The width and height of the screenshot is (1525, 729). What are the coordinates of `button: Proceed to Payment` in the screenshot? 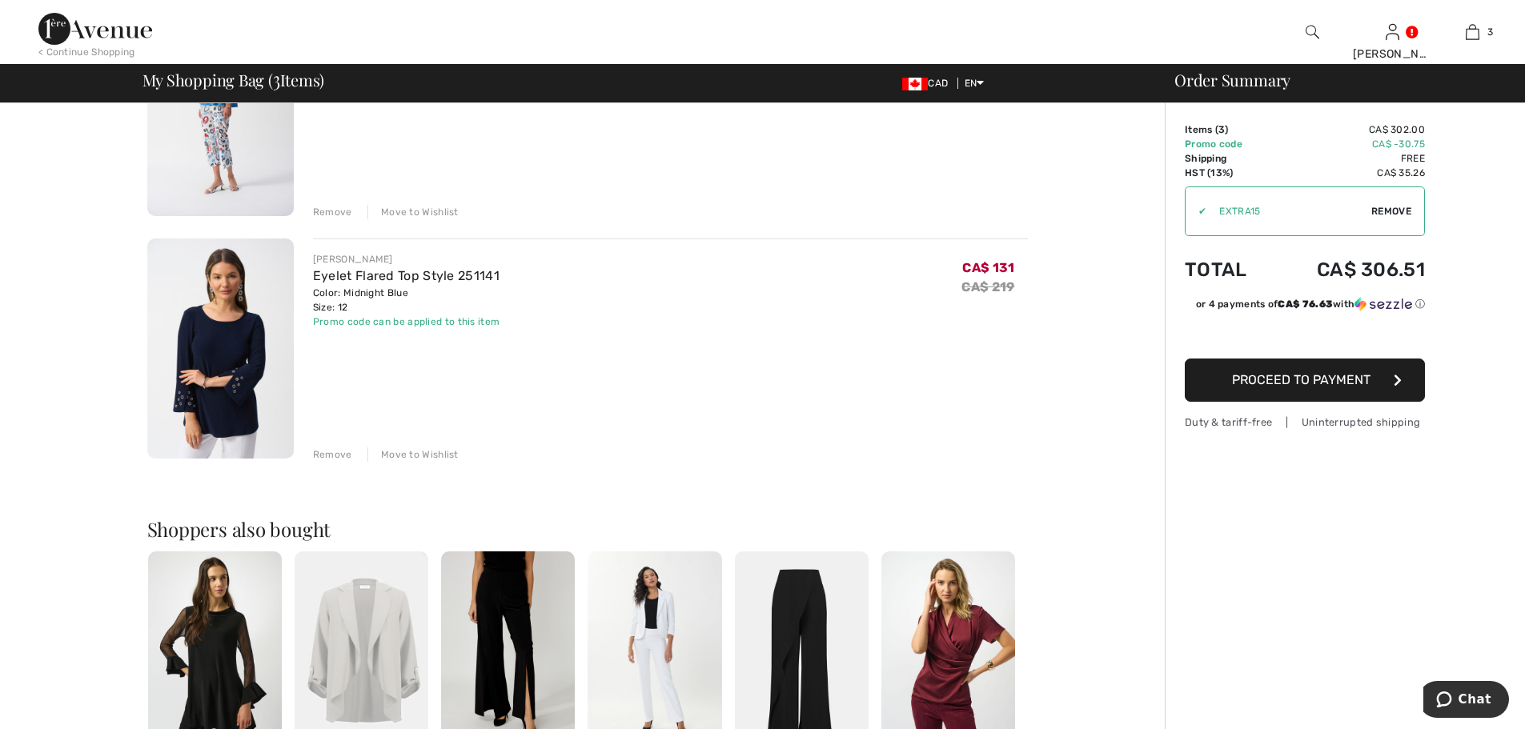 It's located at (1305, 380).